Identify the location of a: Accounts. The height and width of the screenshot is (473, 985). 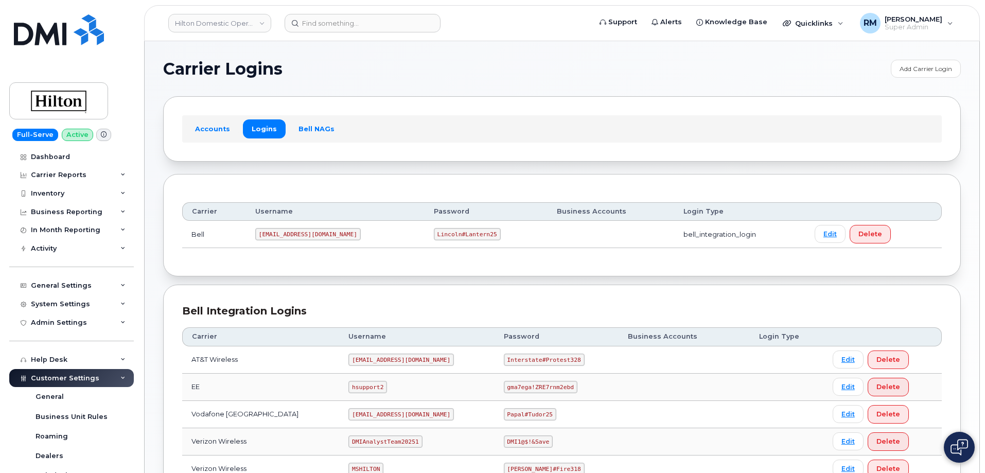
(213, 129).